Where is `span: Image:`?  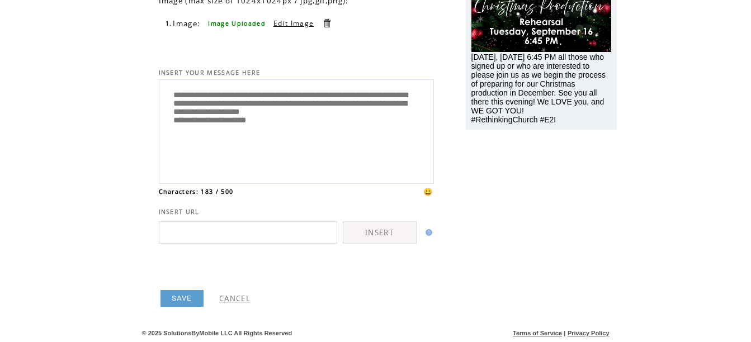
span: Image: is located at coordinates (186, 23).